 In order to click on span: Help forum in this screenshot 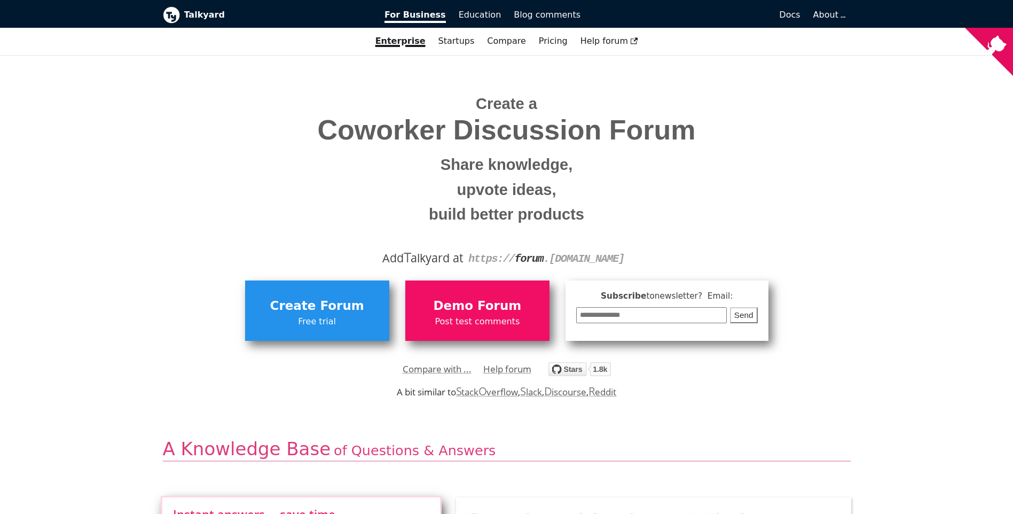, I will do `click(609, 41)`.